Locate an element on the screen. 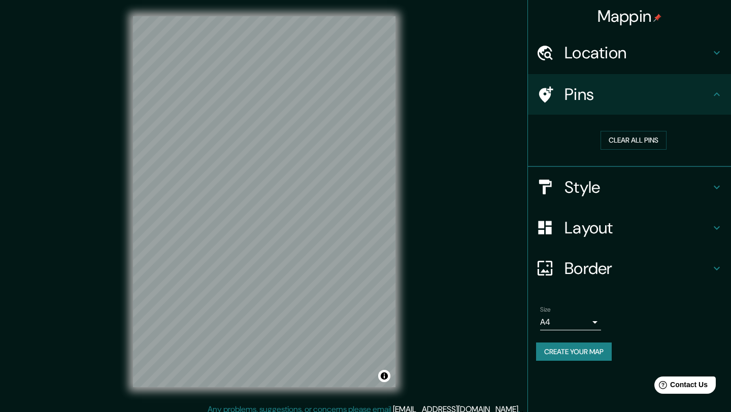 The height and width of the screenshot is (412, 731). div: A4 is located at coordinates (571, 322).